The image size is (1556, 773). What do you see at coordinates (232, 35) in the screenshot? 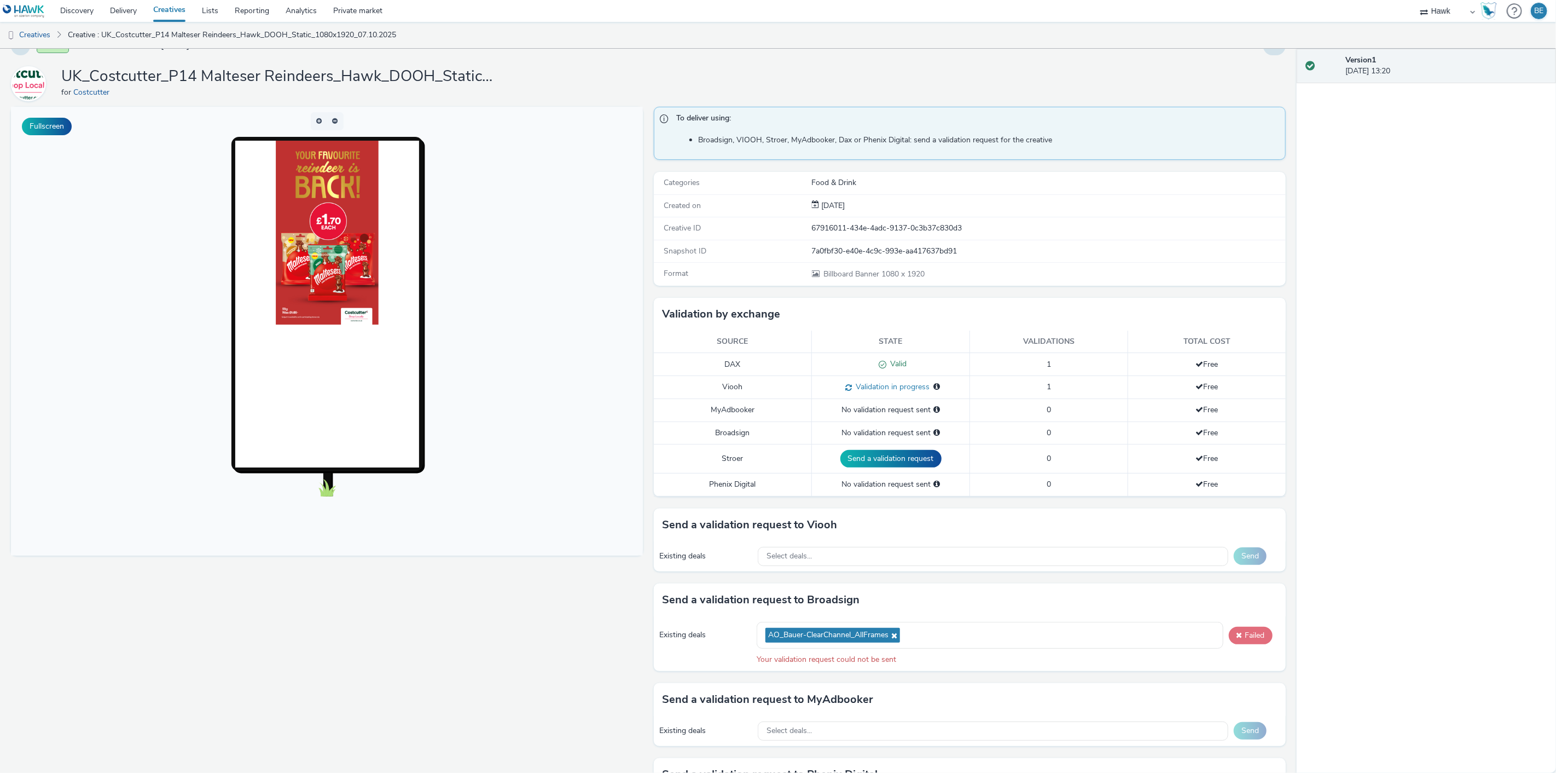
I see `a: Creative : UK_Costcutter_P14 Malteser Reindeers_Hawk_DOOH_Static_1080x1920_07.10.2025` at bounding box center [232, 35].